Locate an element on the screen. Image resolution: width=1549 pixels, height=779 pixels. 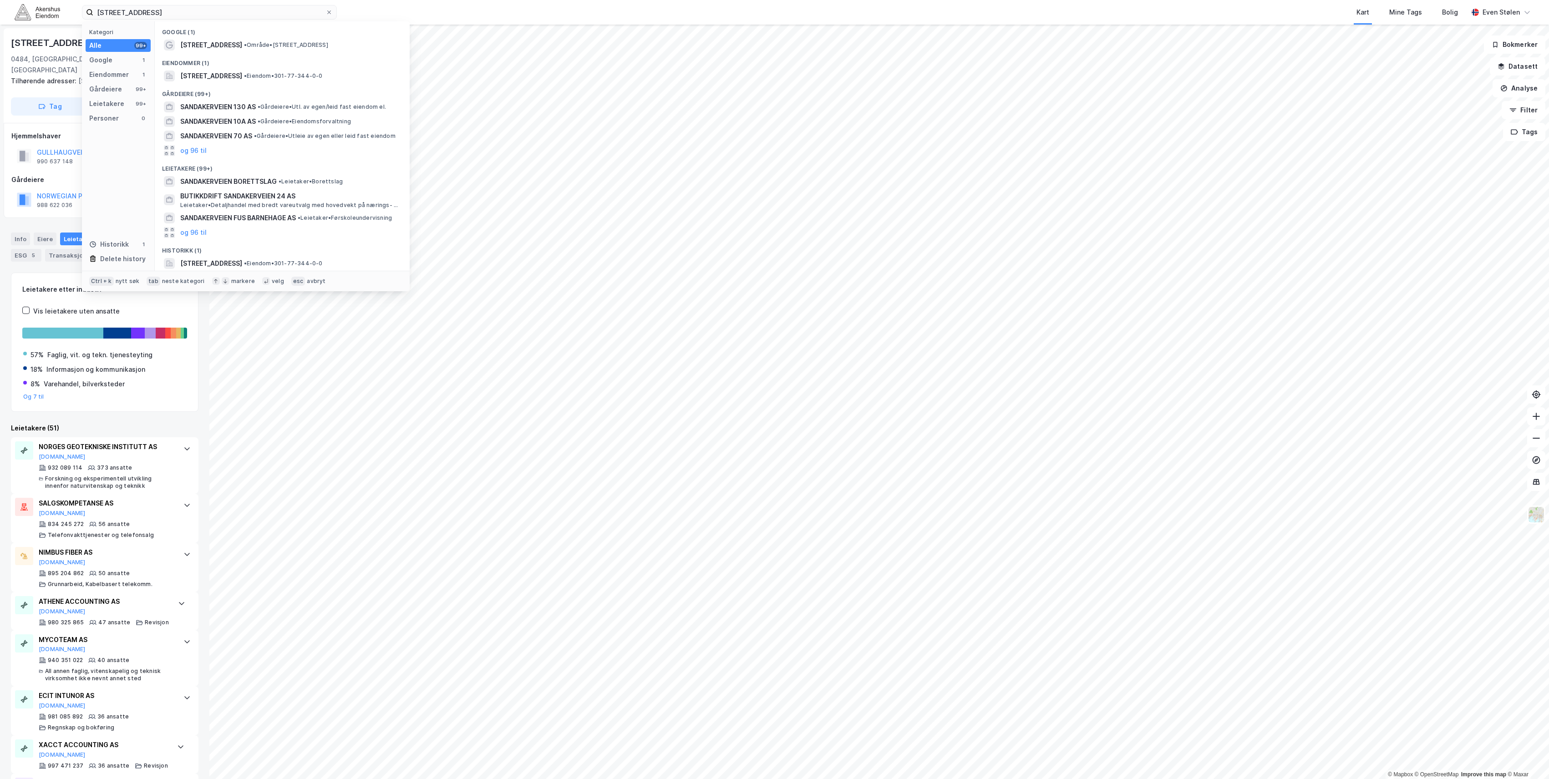
div: Transaksjoner is located at coordinates (76, 255).